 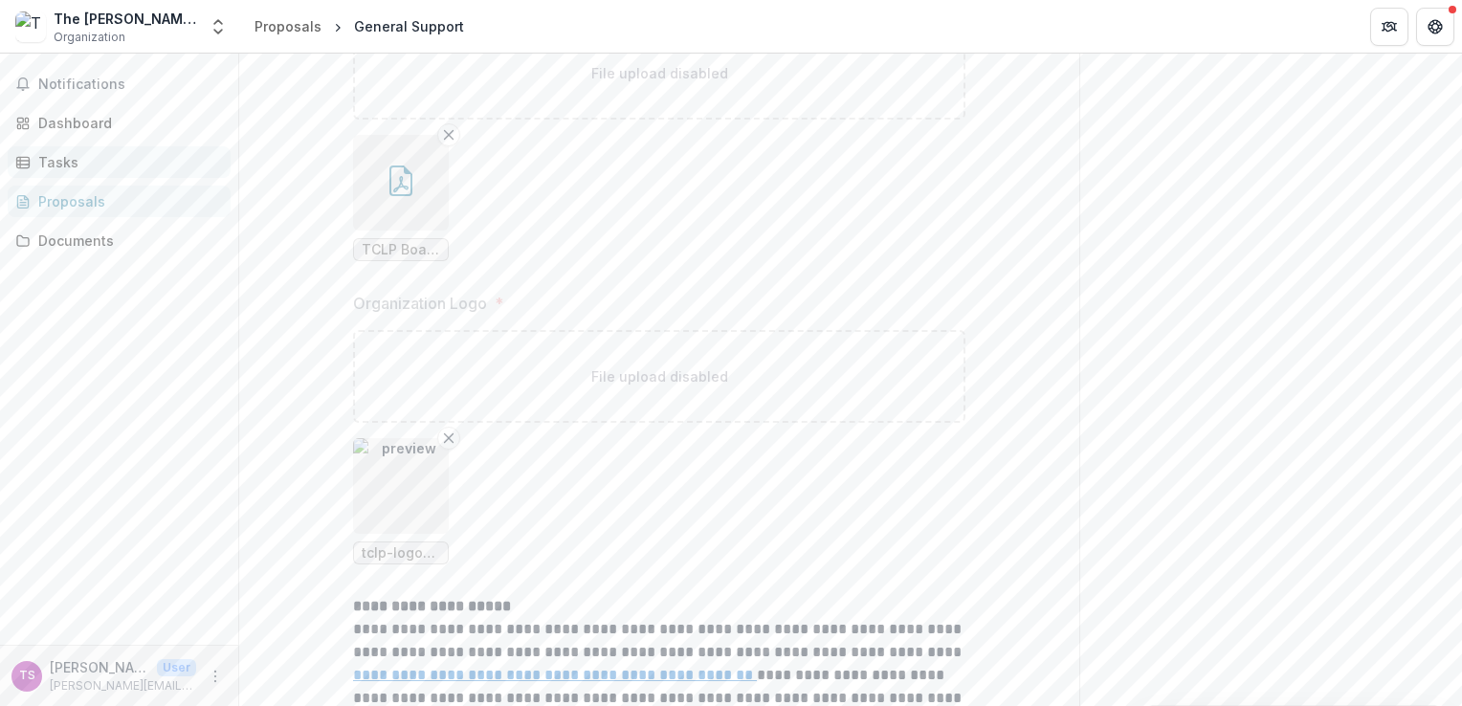 I want to click on button: Get Help, so click(x=1435, y=27).